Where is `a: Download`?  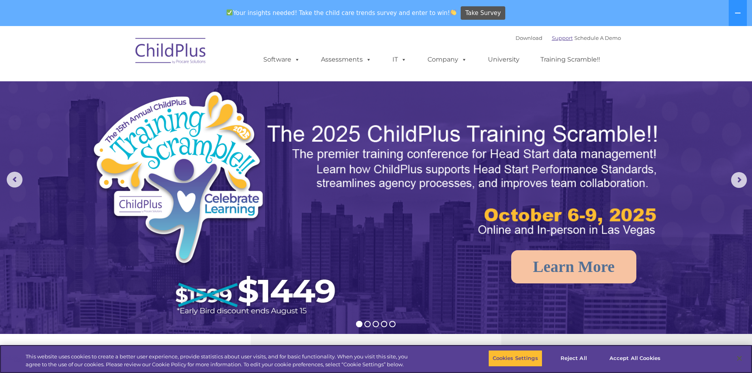 a: Download is located at coordinates (529, 38).